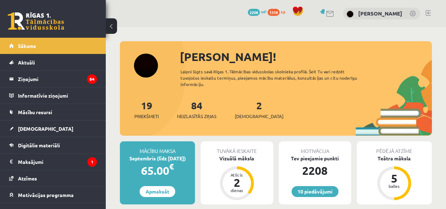 The image size is (446, 209). What do you see at coordinates (315, 158) in the screenshot?
I see `div: Tev pieejamie punkti` at bounding box center [315, 158].